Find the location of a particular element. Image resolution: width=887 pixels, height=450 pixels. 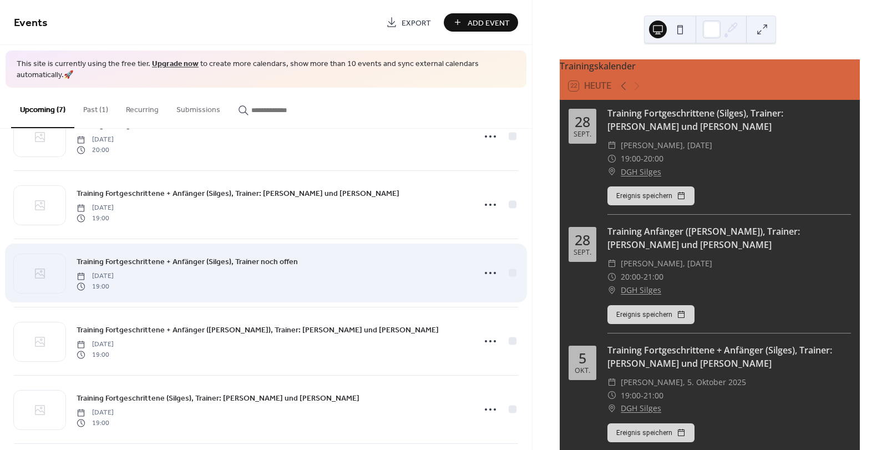

span: Export is located at coordinates (416, 23).